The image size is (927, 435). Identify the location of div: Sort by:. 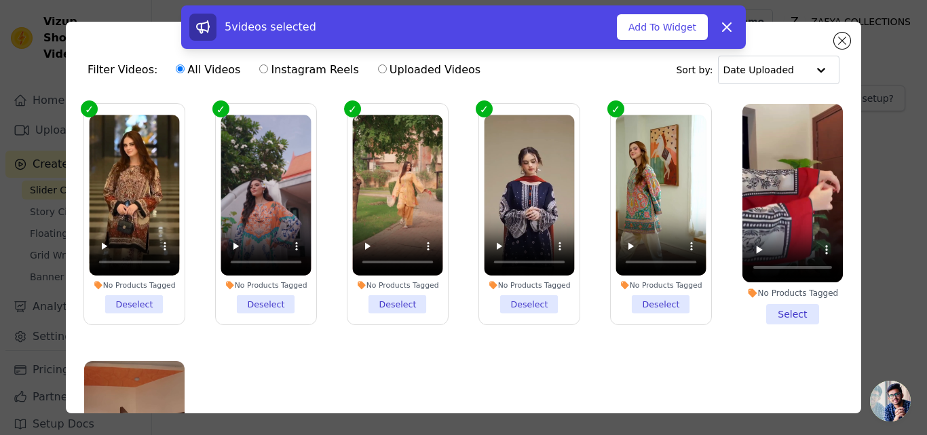
(758, 70).